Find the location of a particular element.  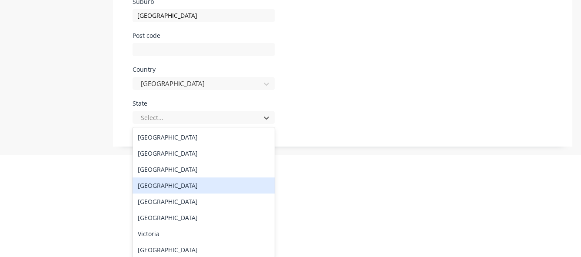

div: Post code is located at coordinates (203, 36).